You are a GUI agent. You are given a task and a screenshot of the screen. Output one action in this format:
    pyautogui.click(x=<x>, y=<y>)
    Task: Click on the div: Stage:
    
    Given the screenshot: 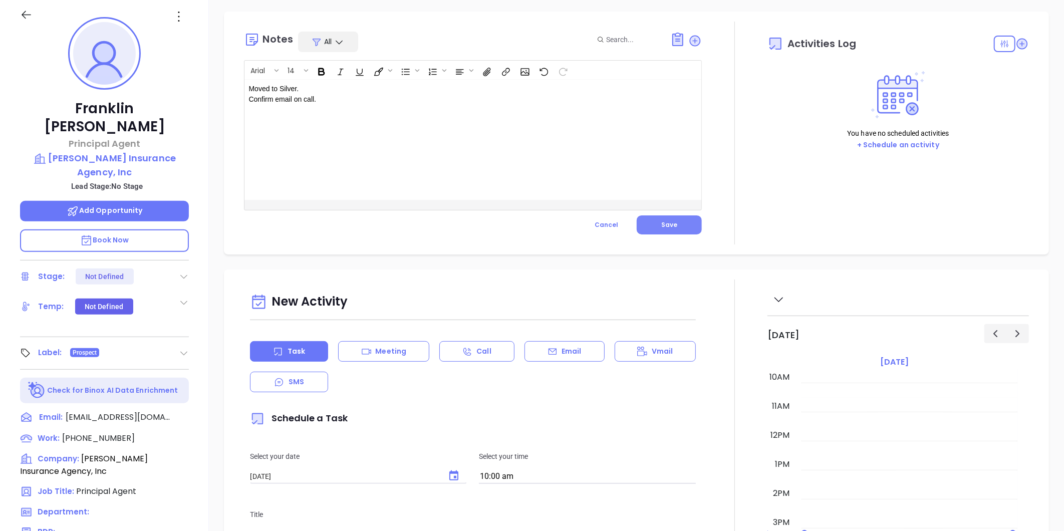 What is the action you would take?
    pyautogui.click(x=52, y=276)
    